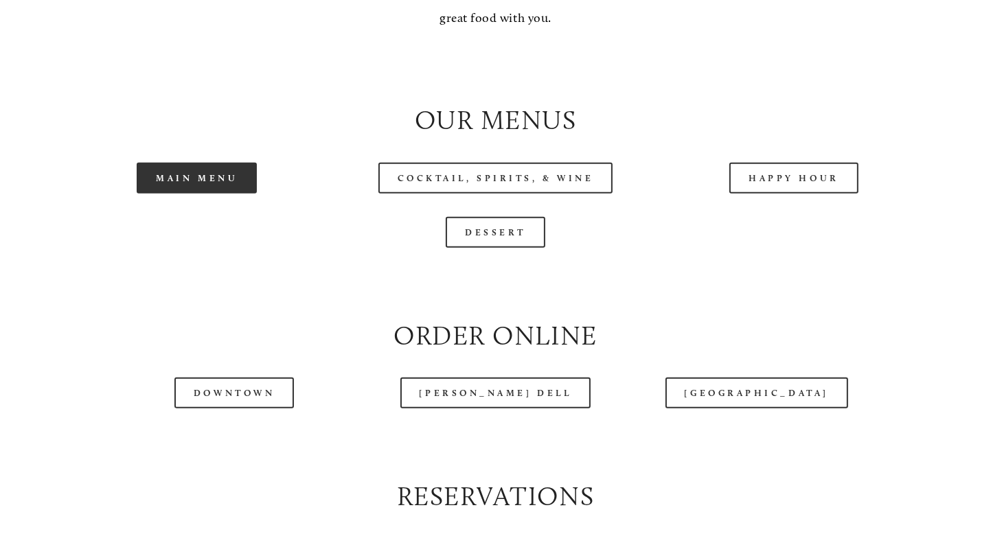 This screenshot has height=534, width=991. Describe the element at coordinates (794, 178) in the screenshot. I see `a: Happy Hour` at that location.